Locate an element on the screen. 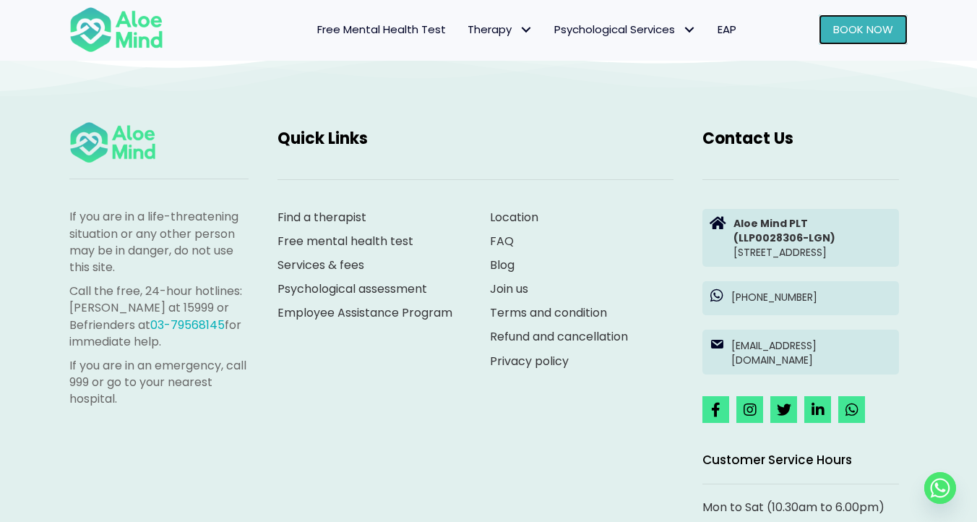 The width and height of the screenshot is (977, 522). span: EAP is located at coordinates (727, 29).